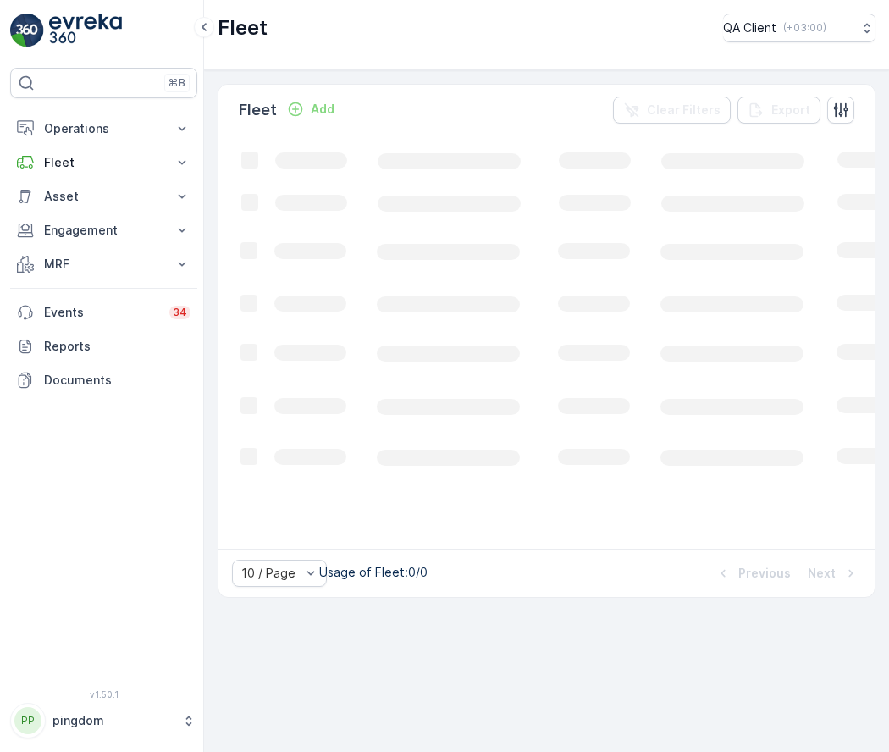  I want to click on a: Reports, so click(103, 346).